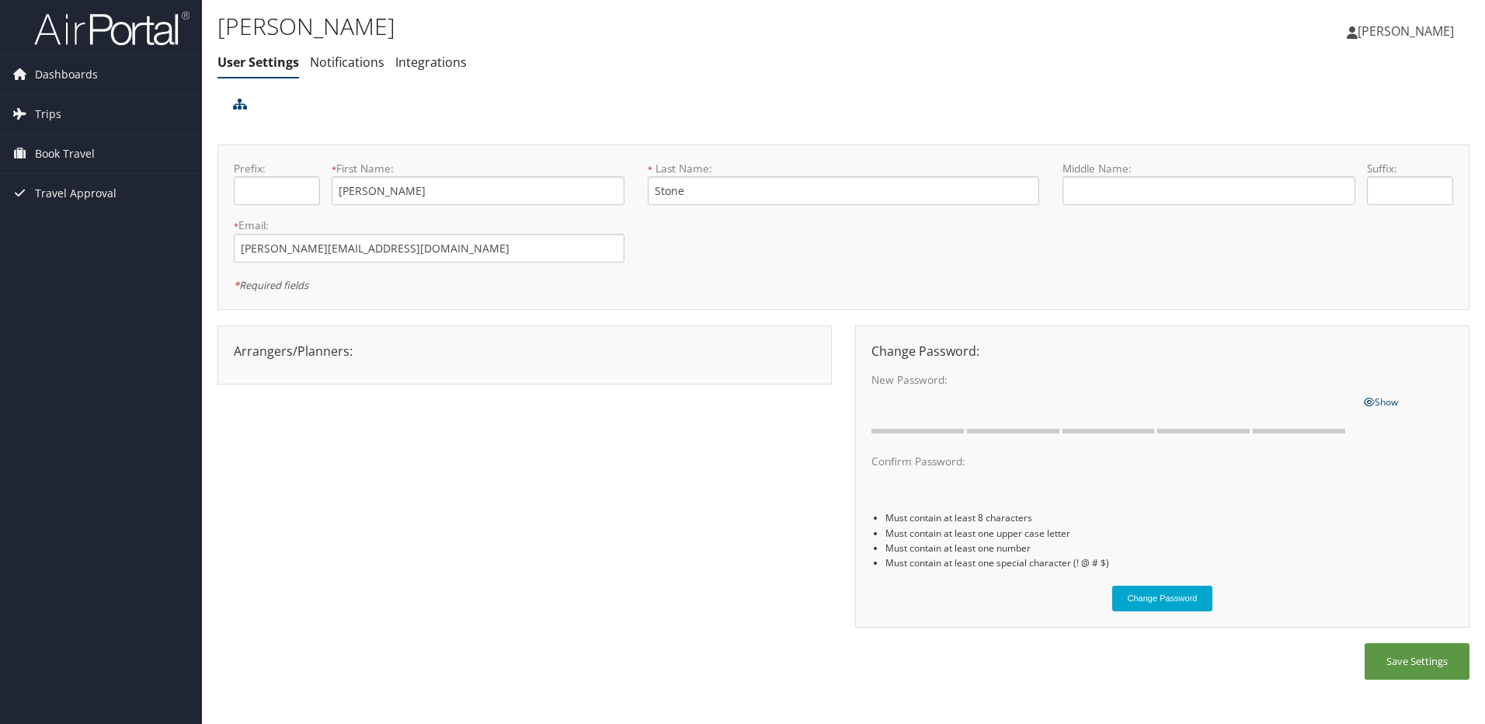 Image resolution: width=1485 pixels, height=724 pixels. What do you see at coordinates (112, 28) in the screenshot?
I see `img: airportal-logo.png` at bounding box center [112, 28].